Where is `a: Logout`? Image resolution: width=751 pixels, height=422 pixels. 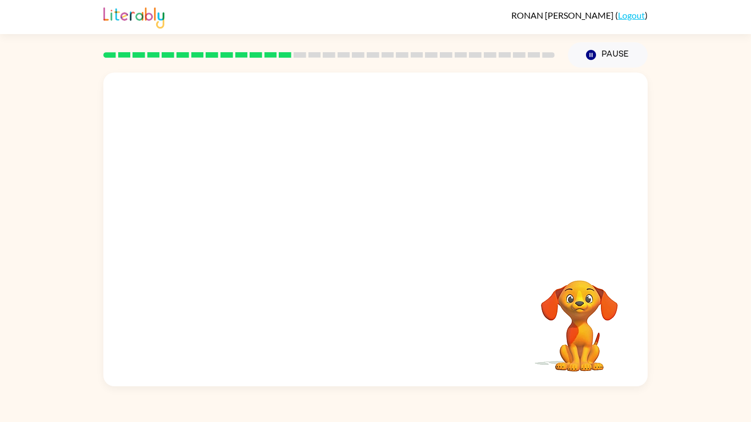 a: Logout is located at coordinates (631, 15).